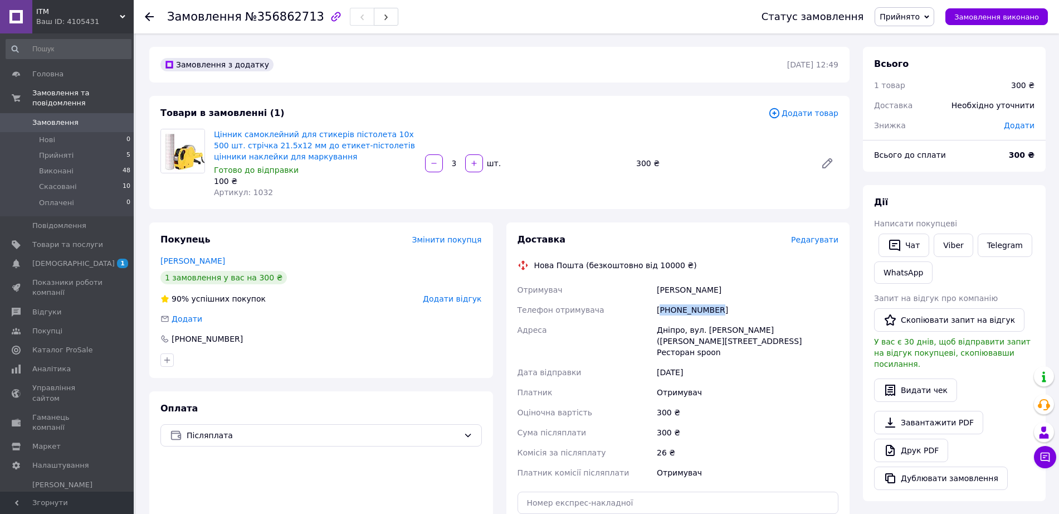 The width and height of the screenshot is (1059, 514). What do you see at coordinates (126, 187) in the screenshot?
I see `span: 10` at bounding box center [126, 187].